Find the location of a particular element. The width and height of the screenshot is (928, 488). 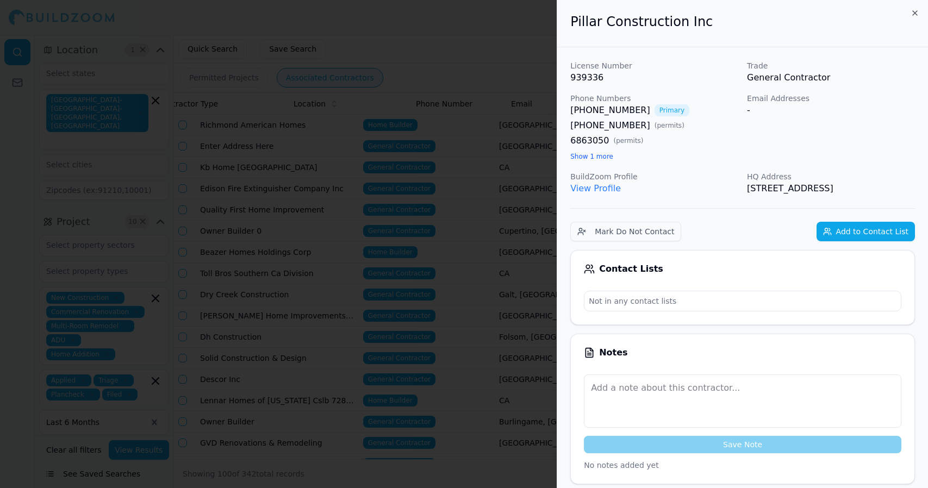

a: 6863050 is located at coordinates (589, 141).